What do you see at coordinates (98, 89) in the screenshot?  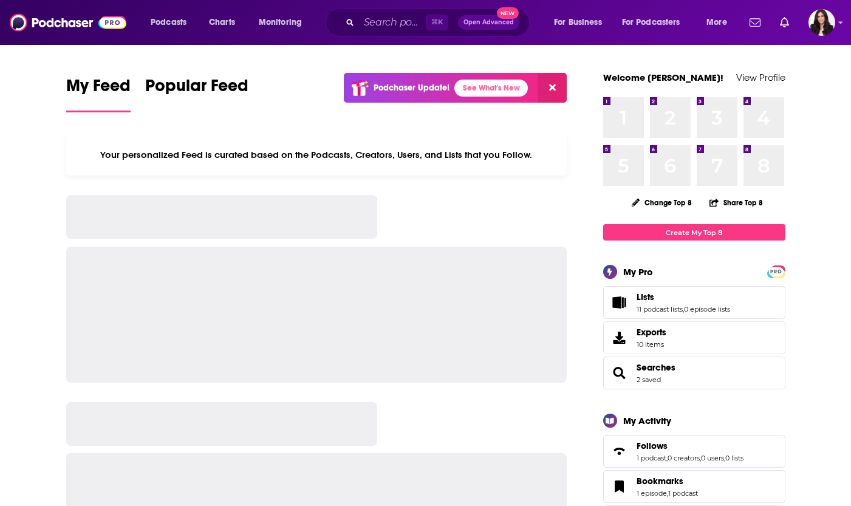 I see `span: My Feed` at bounding box center [98, 89].